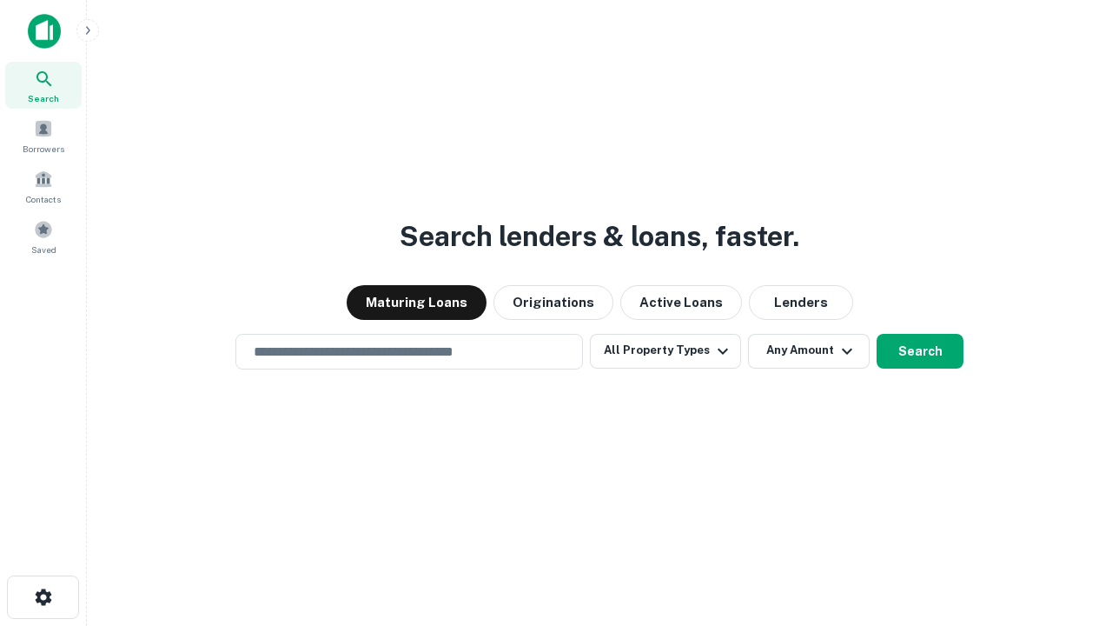 The width and height of the screenshot is (1112, 626). What do you see at coordinates (666, 351) in the screenshot?
I see `button: All Property Types` at bounding box center [666, 351].